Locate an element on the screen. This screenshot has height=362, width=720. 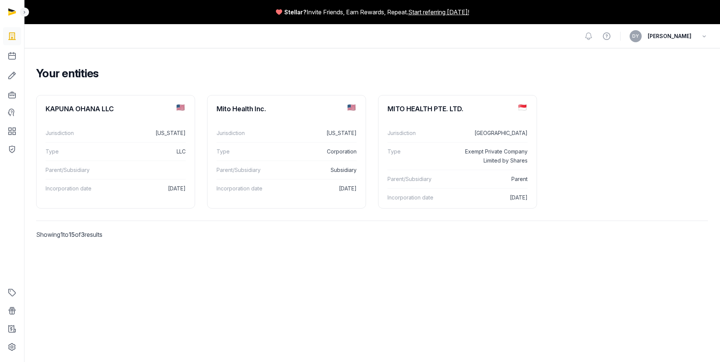
dd: Parent is located at coordinates (487, 179).